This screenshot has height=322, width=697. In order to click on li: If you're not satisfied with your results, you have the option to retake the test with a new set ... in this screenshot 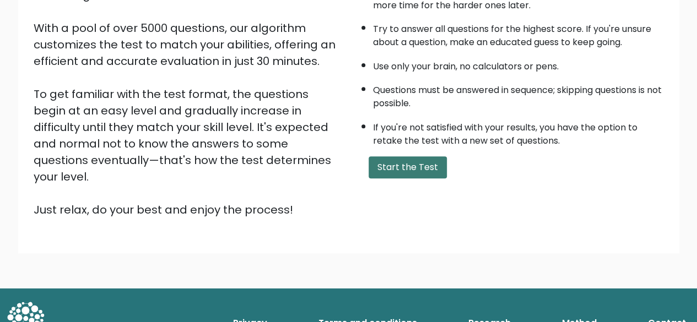, I will do `click(518, 132)`.